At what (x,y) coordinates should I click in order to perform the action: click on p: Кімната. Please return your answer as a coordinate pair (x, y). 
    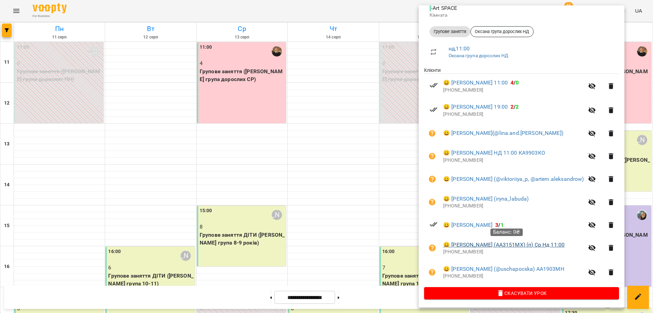
    Looking at the image, I should click on (522, 15).